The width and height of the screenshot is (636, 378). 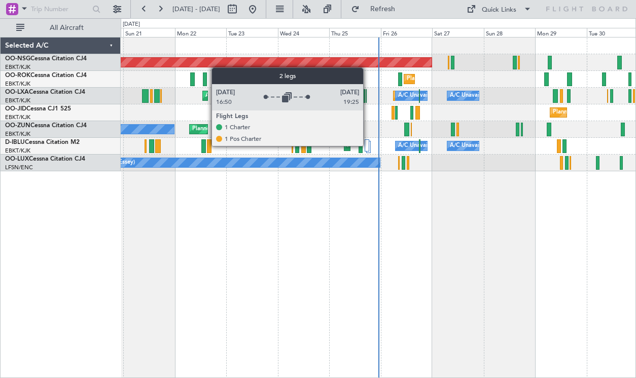 I want to click on span: OO-LXA, so click(x=17, y=92).